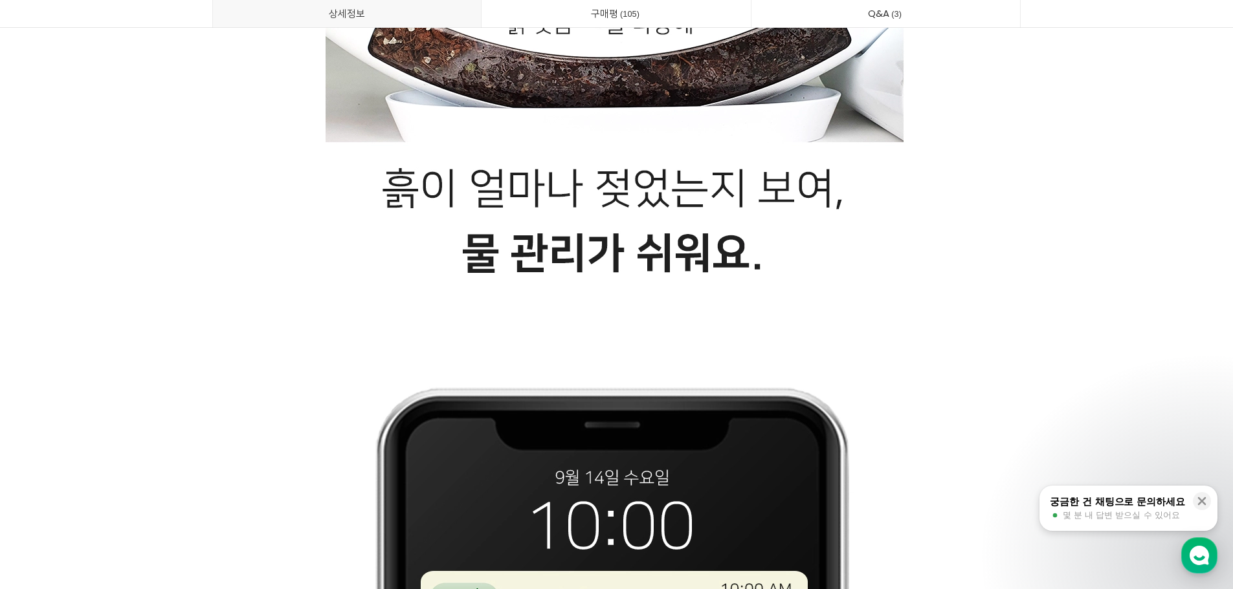 This screenshot has width=1233, height=589. Describe the element at coordinates (126, 426) in the screenshot. I see `a: 대화` at that location.